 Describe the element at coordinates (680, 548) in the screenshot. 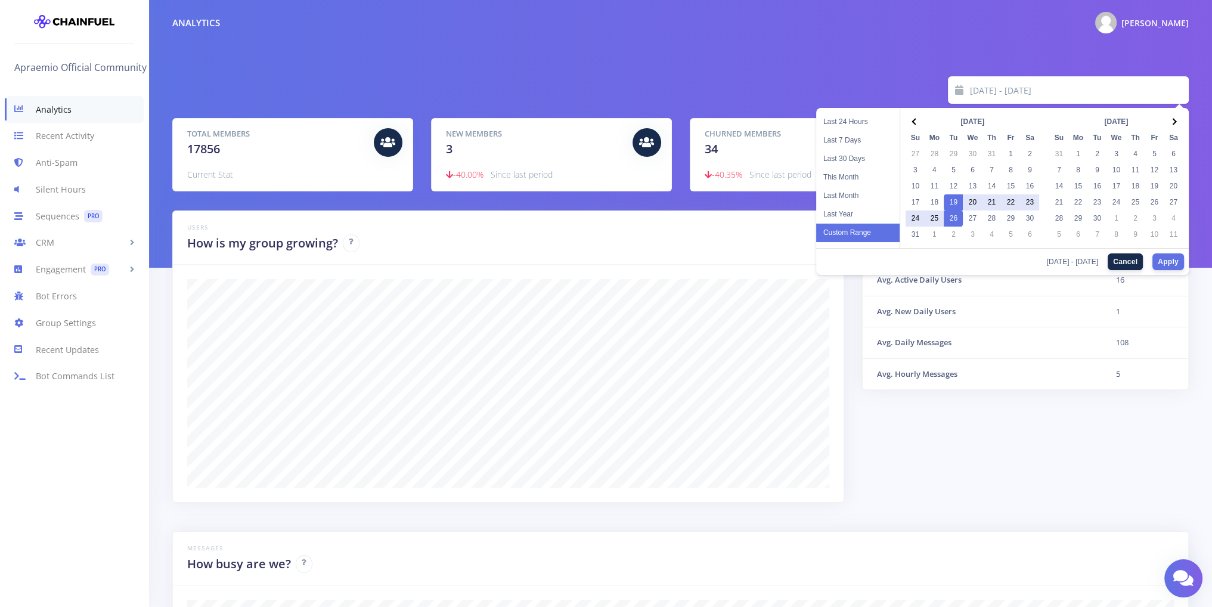

I see `h6: Messages` at that location.